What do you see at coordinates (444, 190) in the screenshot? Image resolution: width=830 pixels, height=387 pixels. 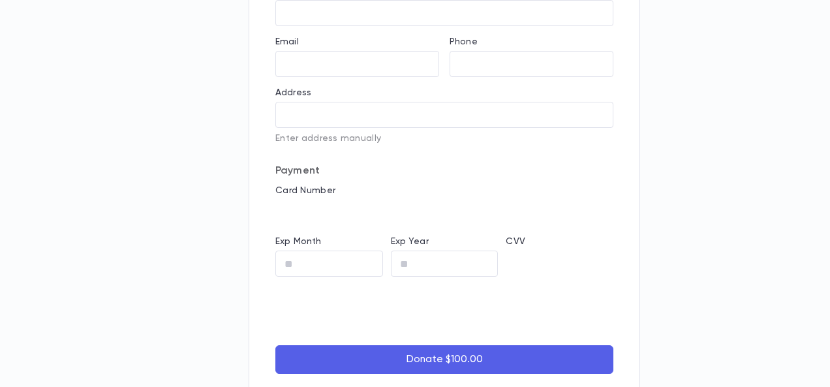 I see `p: Card Number` at bounding box center [444, 190].